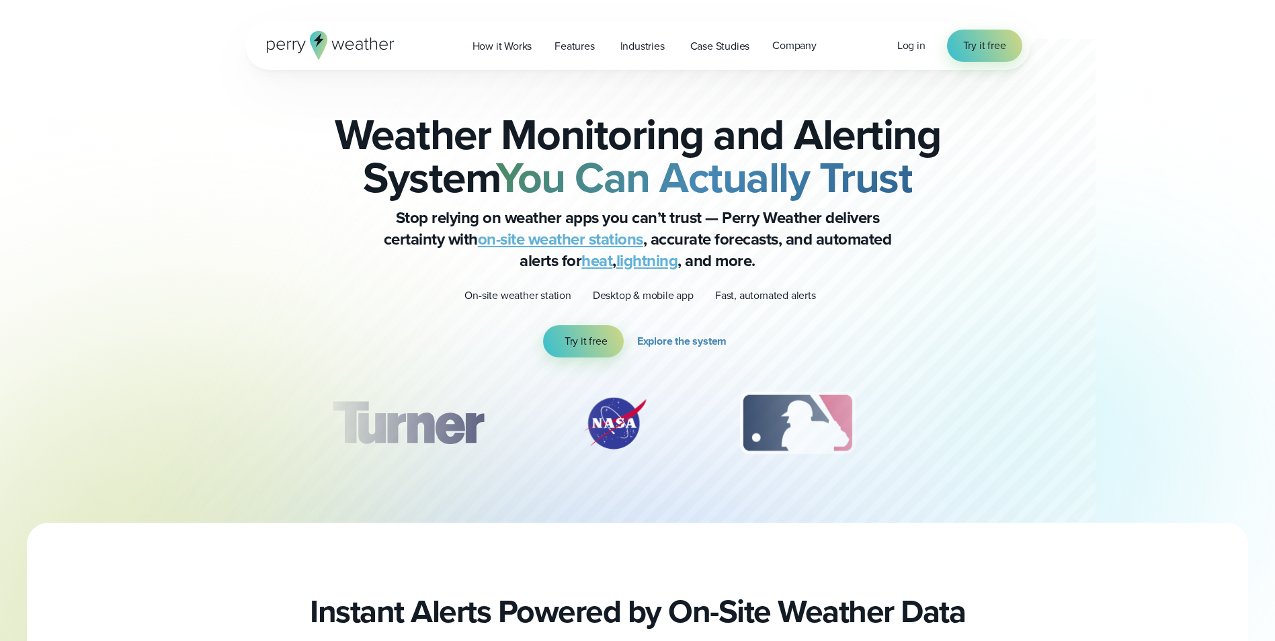  Describe the element at coordinates (684, 341) in the screenshot. I see `a: Explore the system` at that location.